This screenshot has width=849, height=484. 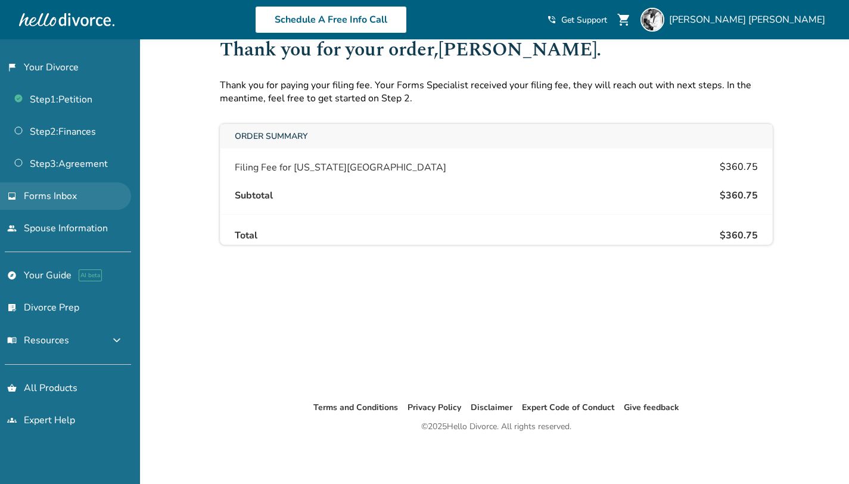 I want to click on div: Total, so click(x=246, y=235).